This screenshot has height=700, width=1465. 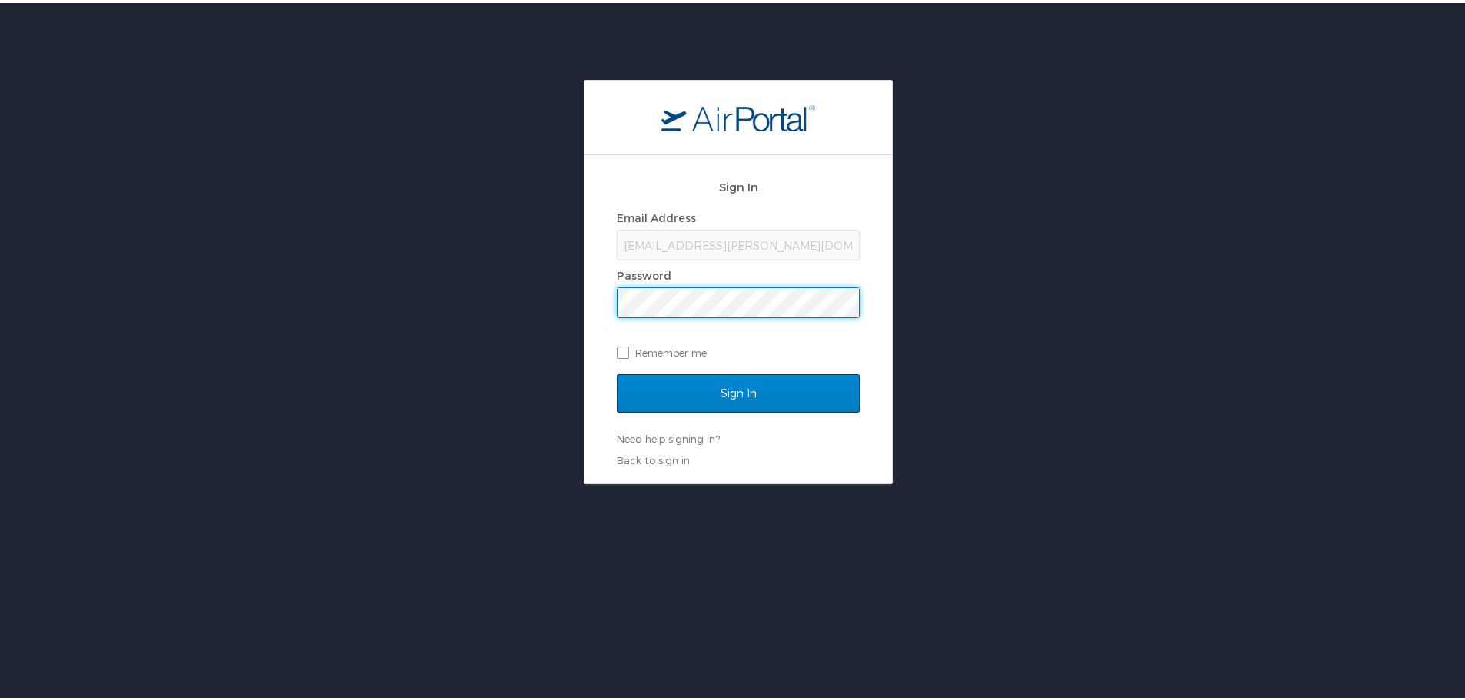 I want to click on img: logo, so click(x=738, y=115).